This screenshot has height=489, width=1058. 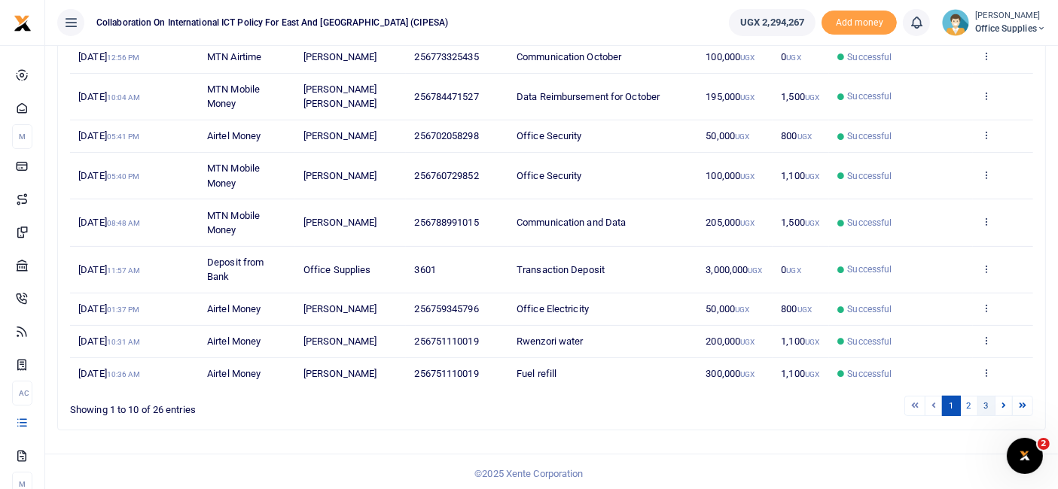 What do you see at coordinates (772, 23) in the screenshot?
I see `li: Wallet ballance` at bounding box center [772, 23].